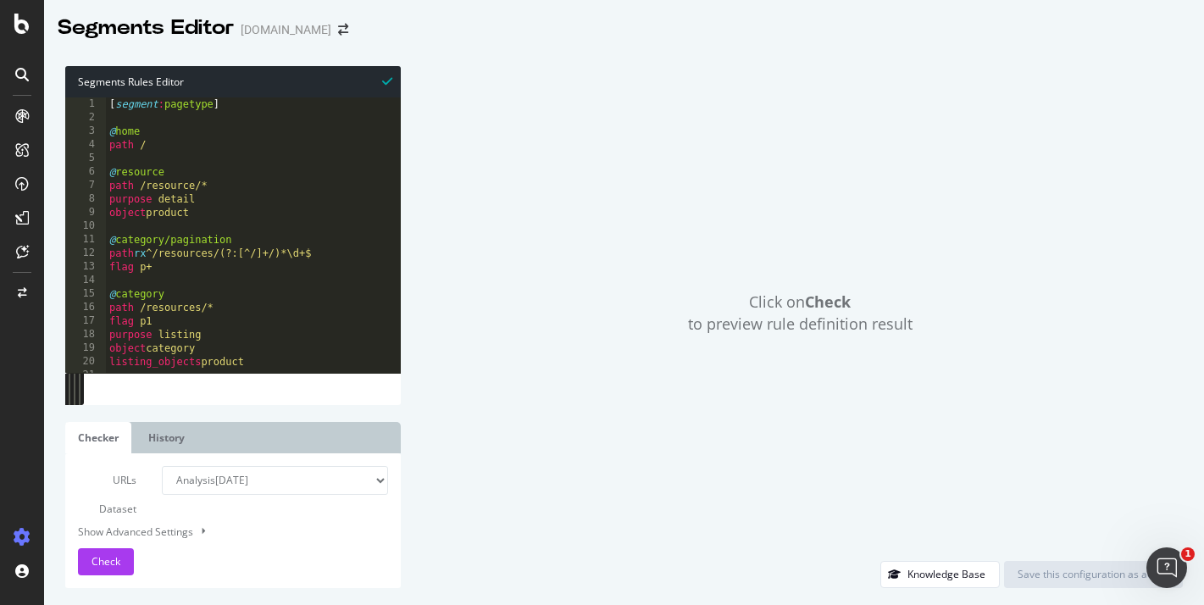  I want to click on div: 8, so click(86, 199).